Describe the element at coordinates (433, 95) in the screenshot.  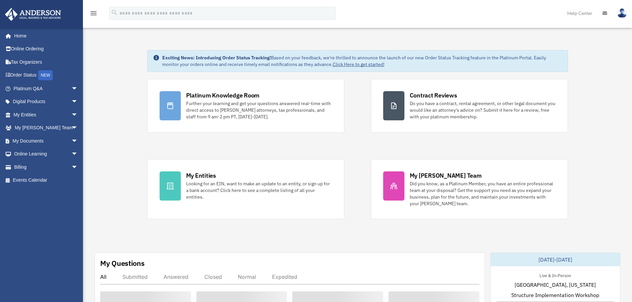
I see `div: Contract Reviews` at that location.